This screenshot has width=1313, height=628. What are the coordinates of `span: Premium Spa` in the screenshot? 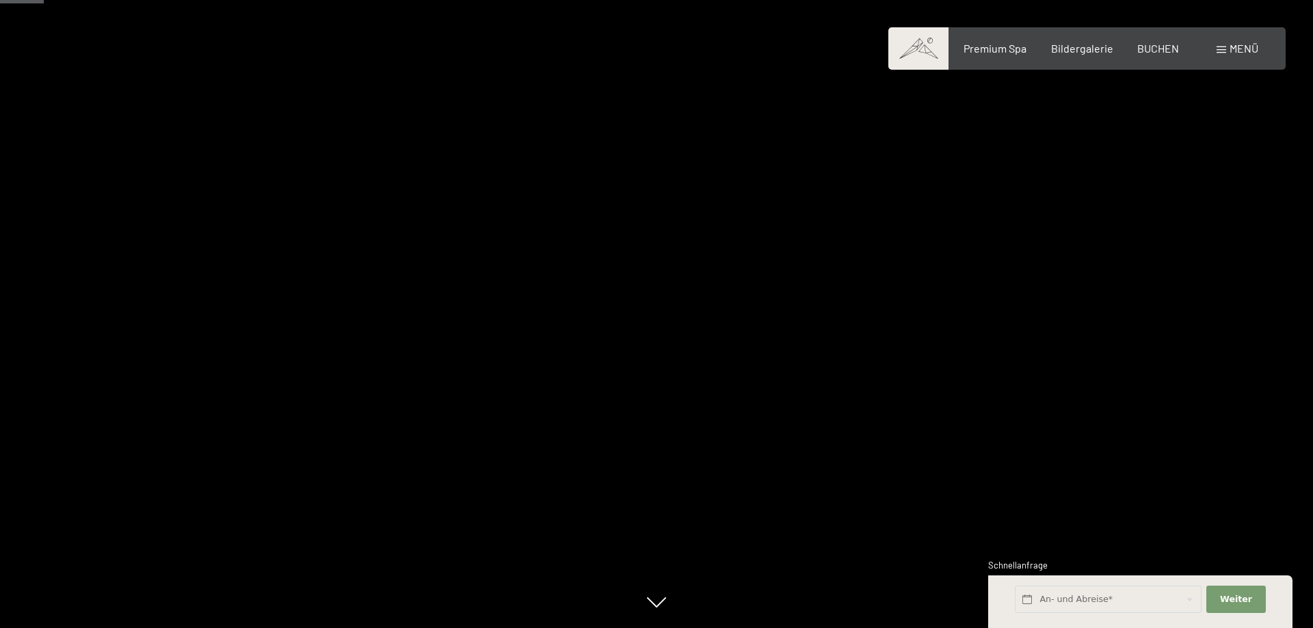 It's located at (995, 48).